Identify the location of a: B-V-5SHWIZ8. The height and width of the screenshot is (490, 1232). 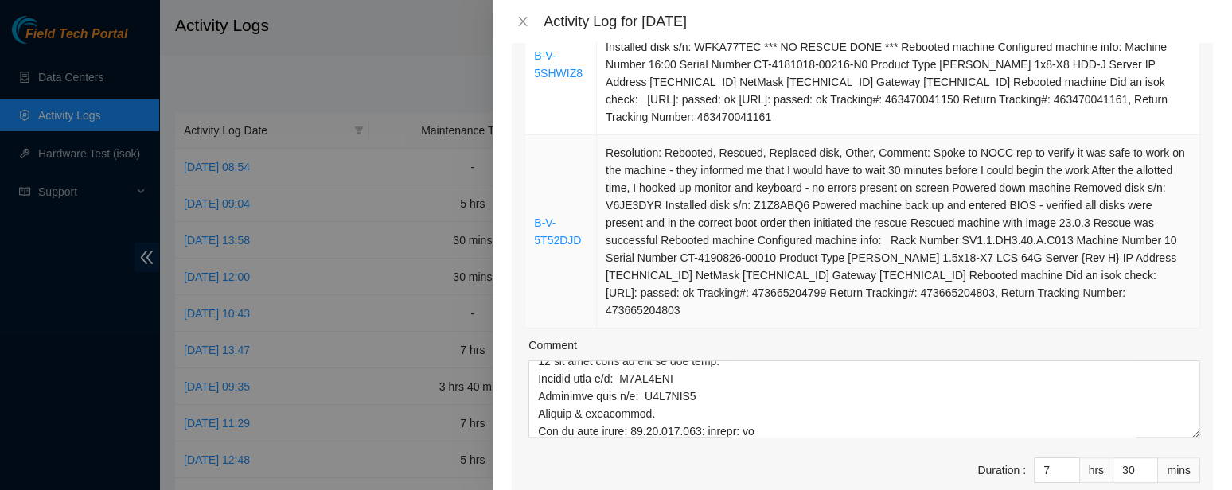
(558, 64).